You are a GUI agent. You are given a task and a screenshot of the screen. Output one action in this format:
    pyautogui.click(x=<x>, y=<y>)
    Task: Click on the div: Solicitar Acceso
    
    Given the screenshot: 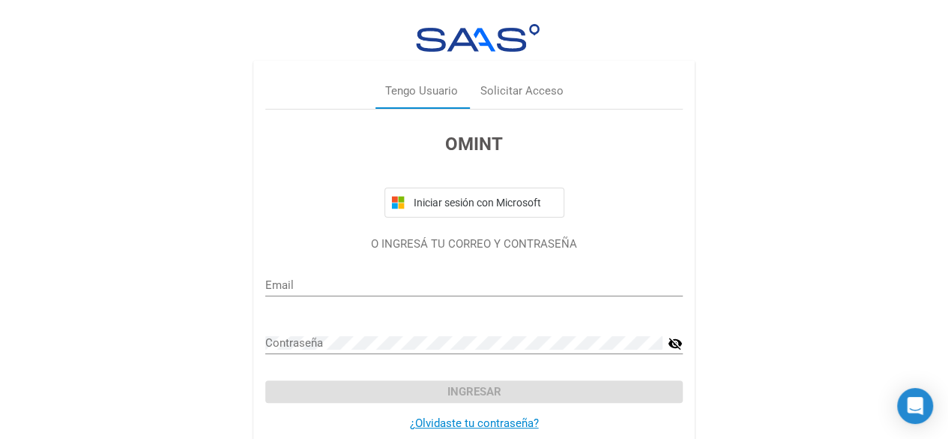 What is the action you would take?
    pyautogui.click(x=522, y=91)
    